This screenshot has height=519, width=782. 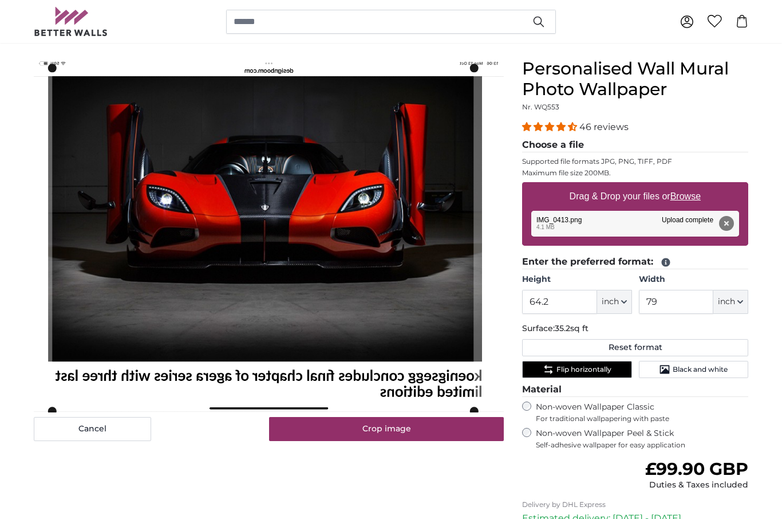 I want to click on span: Nr. WQ553, so click(x=541, y=107).